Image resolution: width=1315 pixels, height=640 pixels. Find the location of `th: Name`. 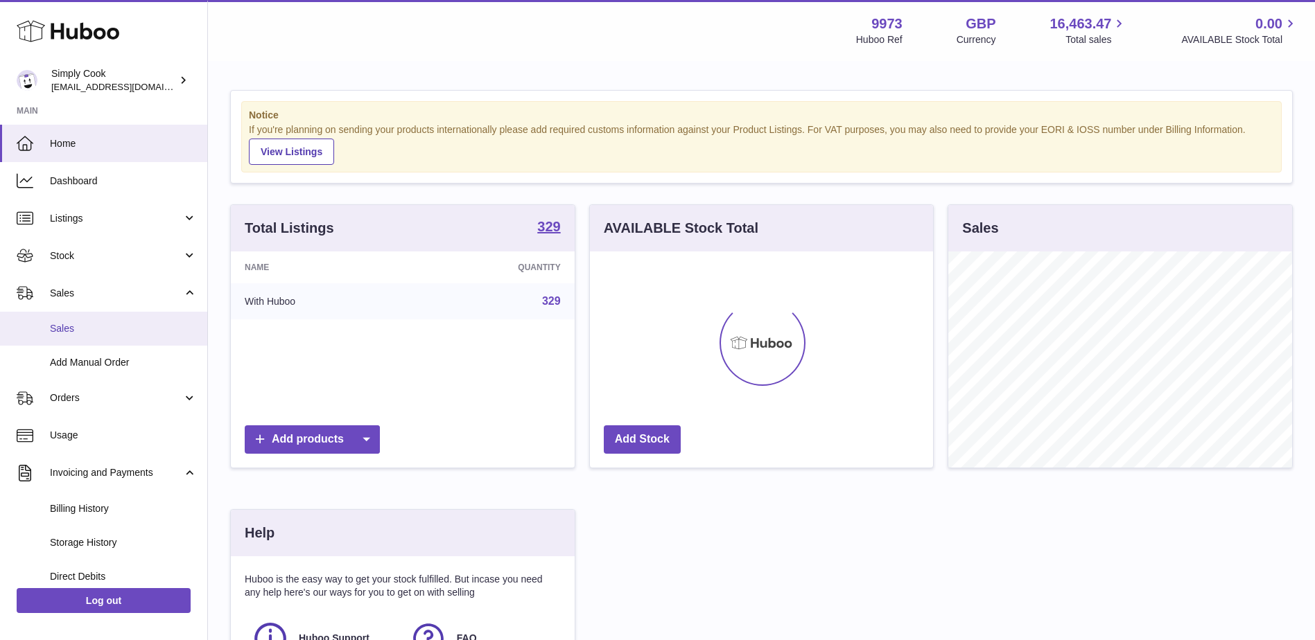

th: Name is located at coordinates (321, 268).